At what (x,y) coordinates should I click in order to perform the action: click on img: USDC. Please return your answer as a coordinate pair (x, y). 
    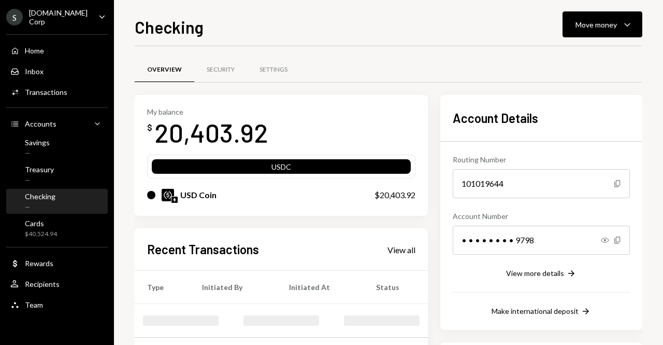
    Looking at the image, I should click on (168, 195).